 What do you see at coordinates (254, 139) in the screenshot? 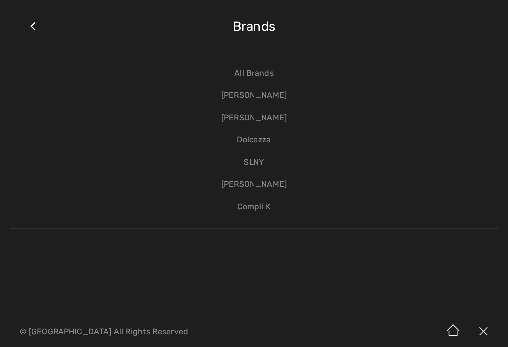
I see `a: Dolcezza` at bounding box center [254, 139].